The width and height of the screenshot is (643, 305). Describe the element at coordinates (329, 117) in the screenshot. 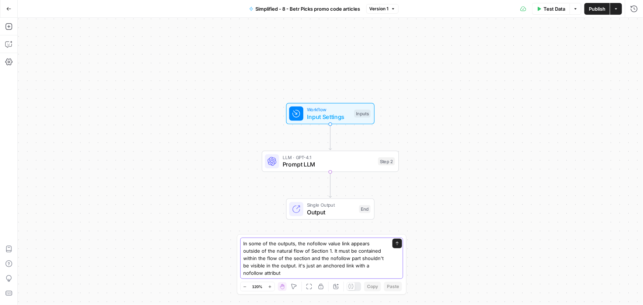

I see `span: Input Settings` at that location.